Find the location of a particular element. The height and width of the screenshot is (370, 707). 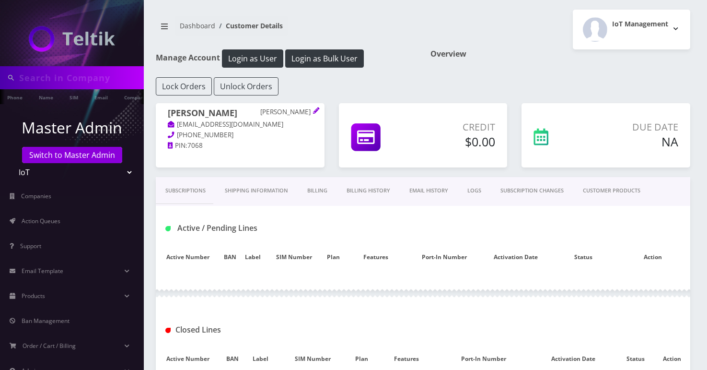

th: Plan is located at coordinates (333, 257).